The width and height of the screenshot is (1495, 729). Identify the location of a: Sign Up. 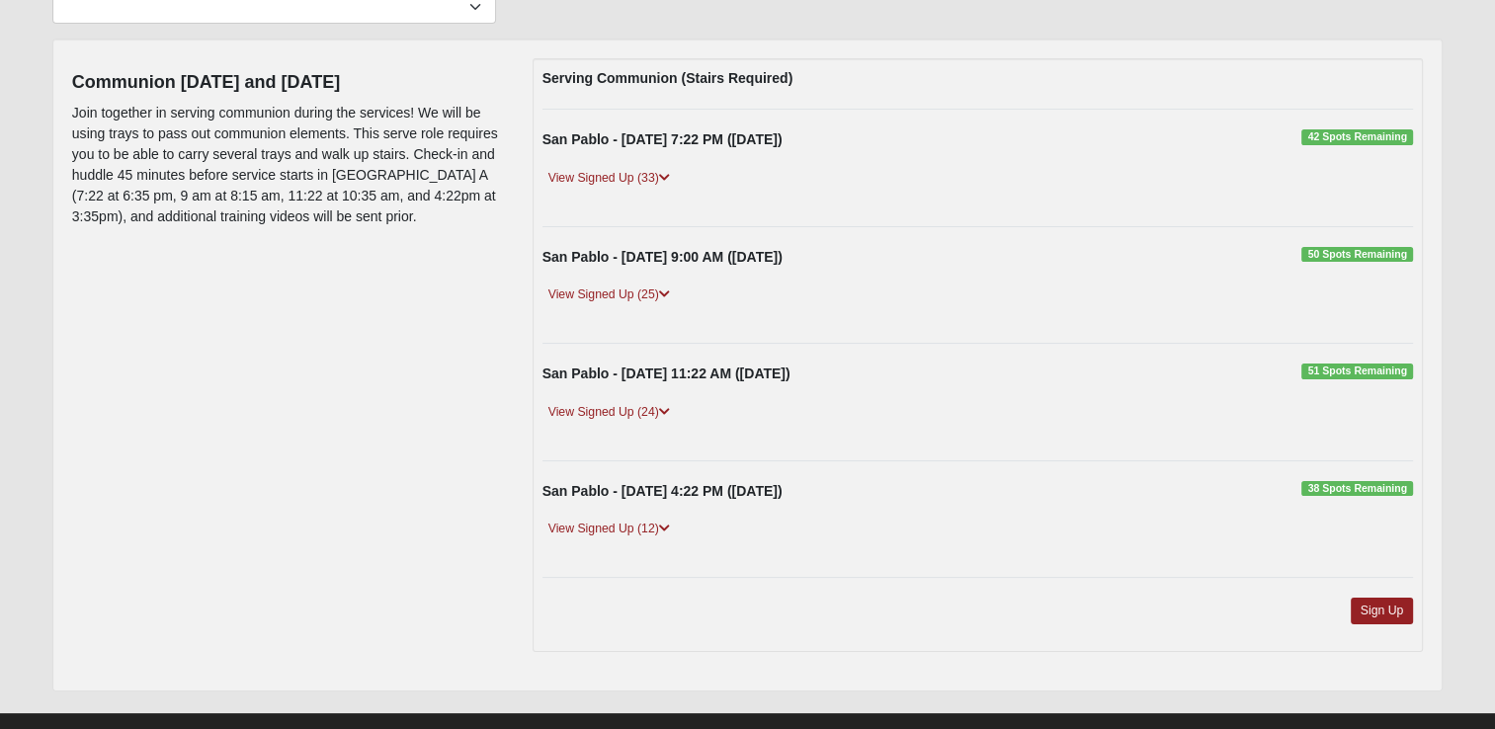
(1382, 611).